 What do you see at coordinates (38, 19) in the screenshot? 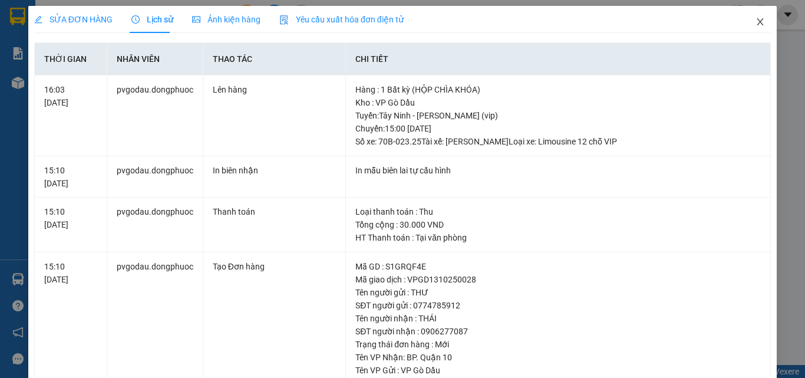
I see `span: edit` at bounding box center [38, 19].